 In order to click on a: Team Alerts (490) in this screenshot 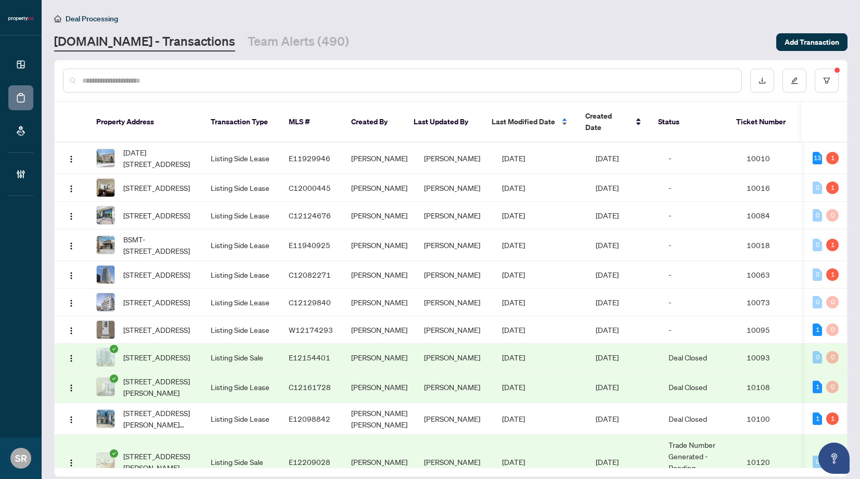, I will do `click(298, 42)`.